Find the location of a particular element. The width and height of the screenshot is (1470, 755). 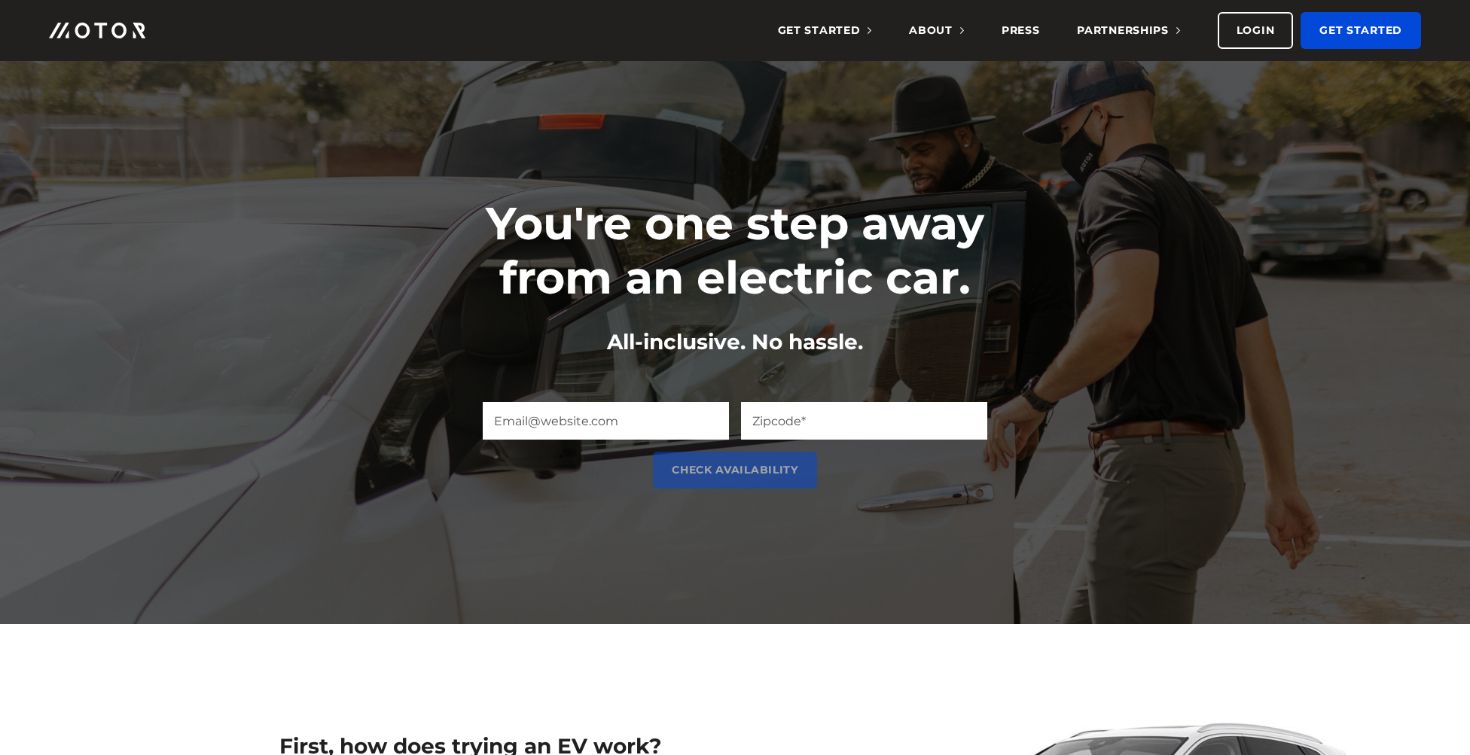

img: Motor is located at coordinates (97, 30).